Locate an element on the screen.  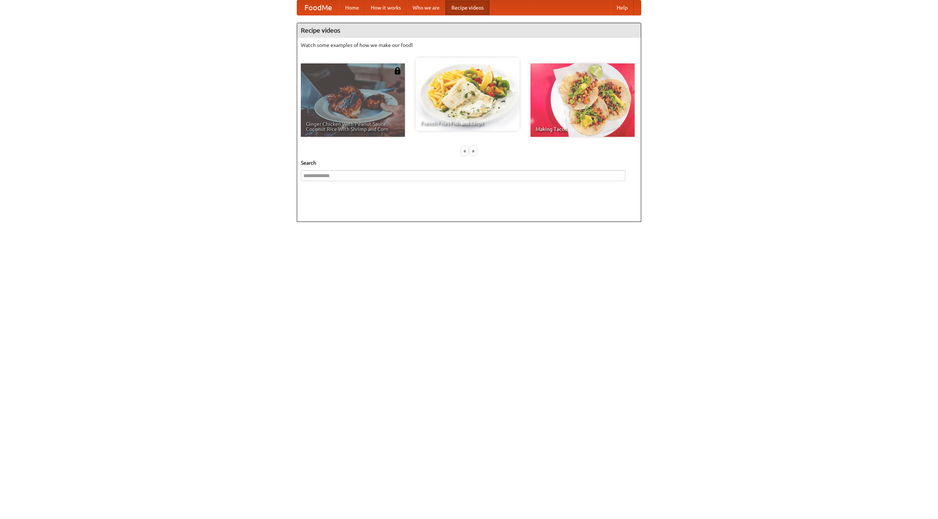
img: 483408.png is located at coordinates (398, 71).